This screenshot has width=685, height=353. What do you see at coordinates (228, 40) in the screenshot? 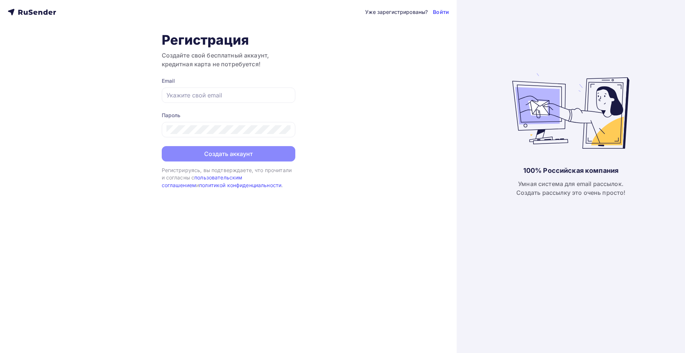
I see `h1: Регистрация` at bounding box center [228, 40].